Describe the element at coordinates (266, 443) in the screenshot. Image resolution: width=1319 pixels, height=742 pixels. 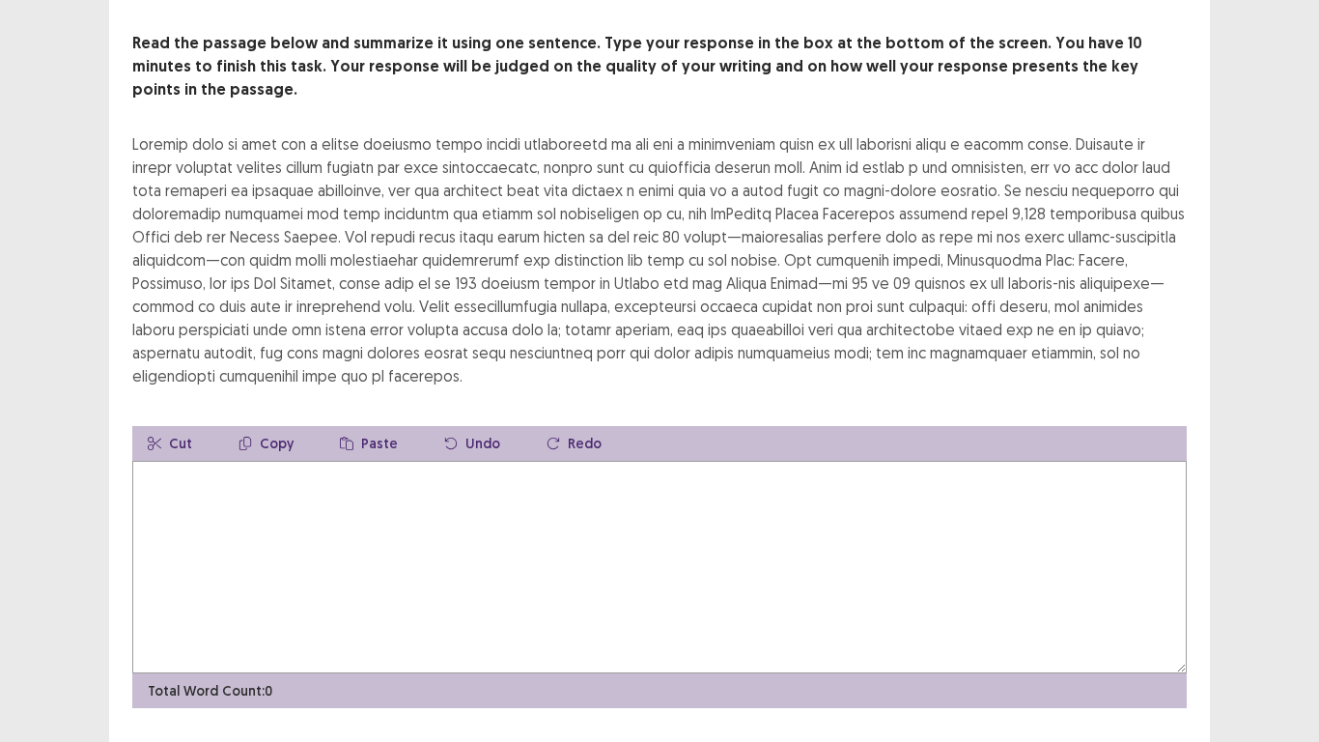
I see `button: Copy` at that location.